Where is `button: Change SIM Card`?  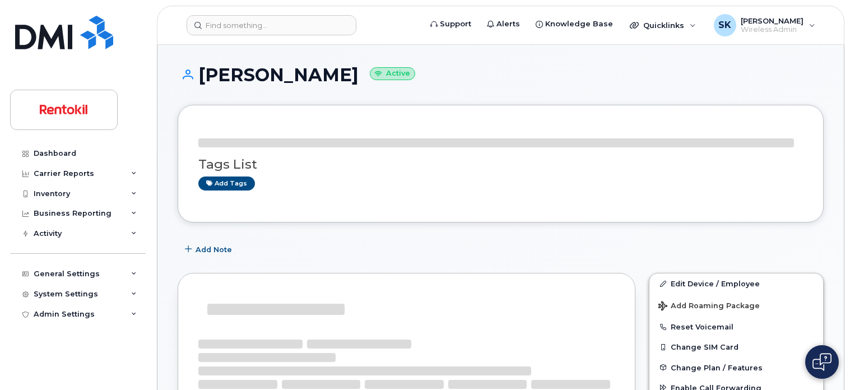 button: Change SIM Card is located at coordinates (736, 347).